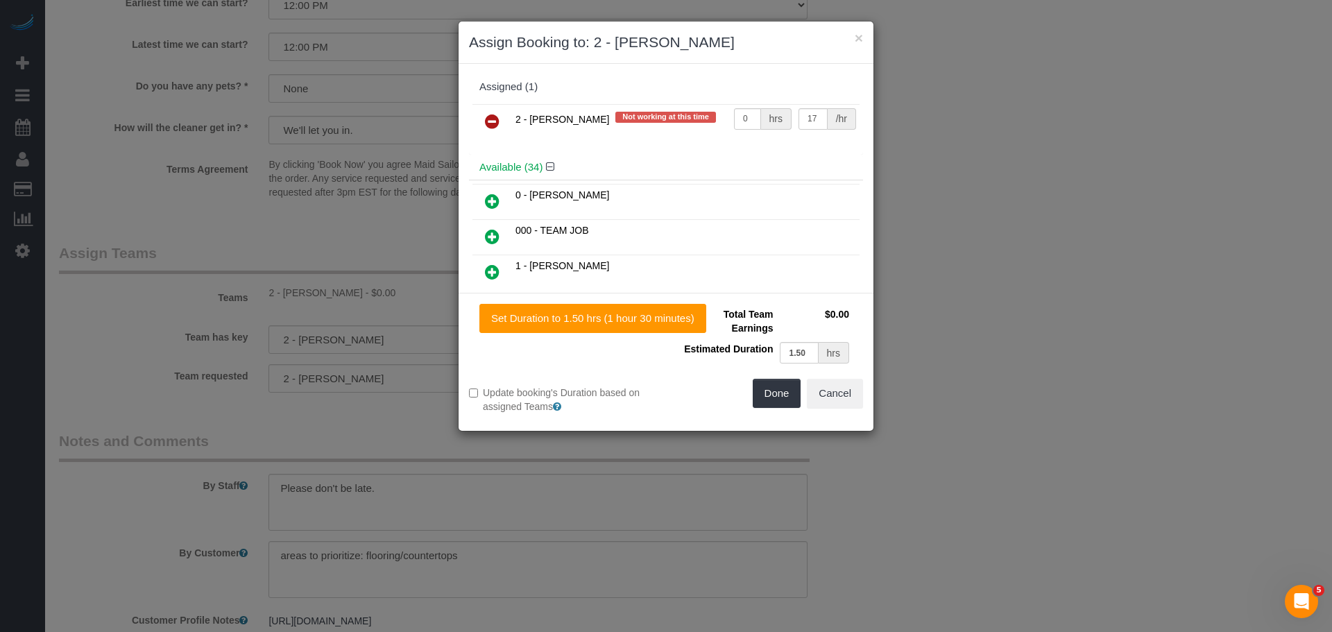 This screenshot has width=1332, height=632. Describe the element at coordinates (562, 400) in the screenshot. I see `label: Update booking's Duration based on assigned Teams` at that location.